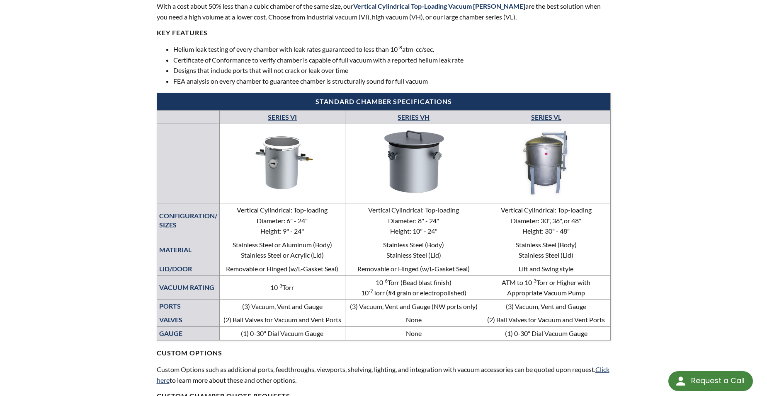 This screenshot has width=767, height=396. Describe the element at coordinates (371, 291) in the screenshot. I see `sup: -7` at that location.